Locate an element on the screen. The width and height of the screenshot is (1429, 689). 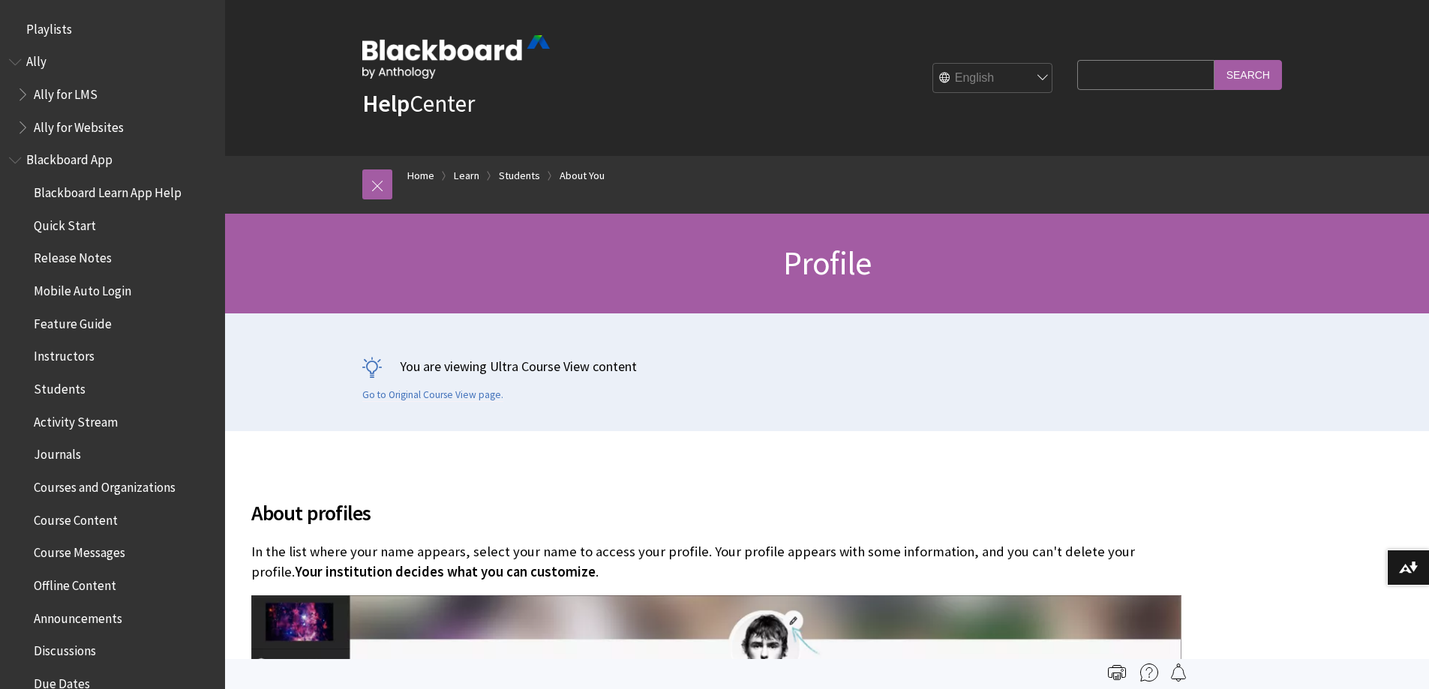
span: Students is located at coordinates (59, 386).